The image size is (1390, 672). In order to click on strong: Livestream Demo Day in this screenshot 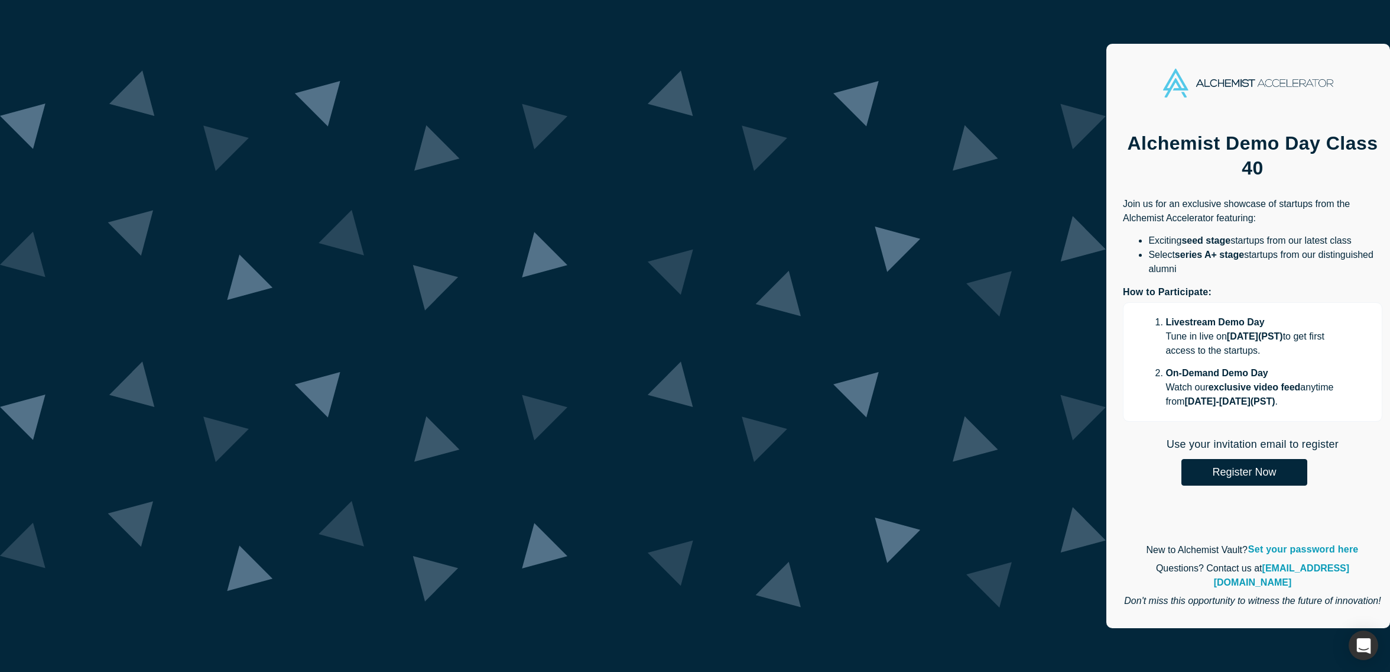, I will do `click(1215, 322)`.